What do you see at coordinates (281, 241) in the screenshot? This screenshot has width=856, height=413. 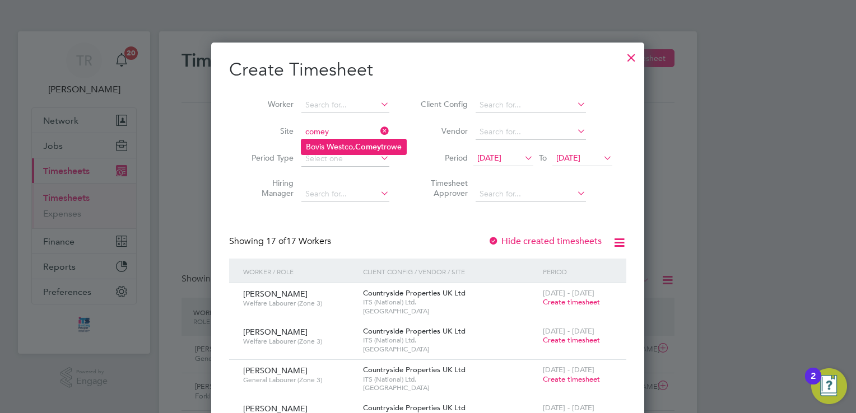 I see `div: Showing` at bounding box center [281, 241].